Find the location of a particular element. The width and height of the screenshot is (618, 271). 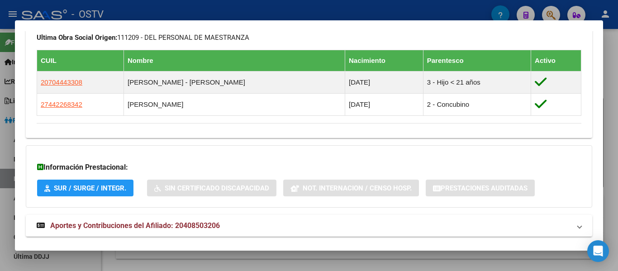

th: Parentesco is located at coordinates (477, 61).